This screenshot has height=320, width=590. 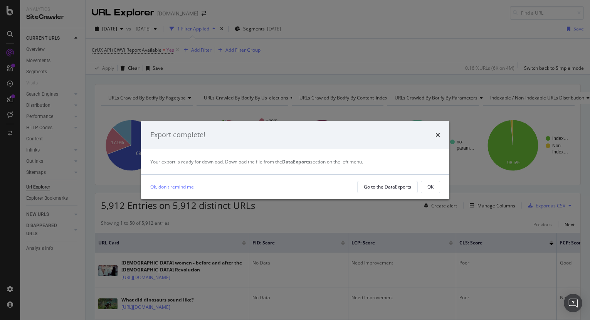 I want to click on button: OK, so click(x=430, y=187).